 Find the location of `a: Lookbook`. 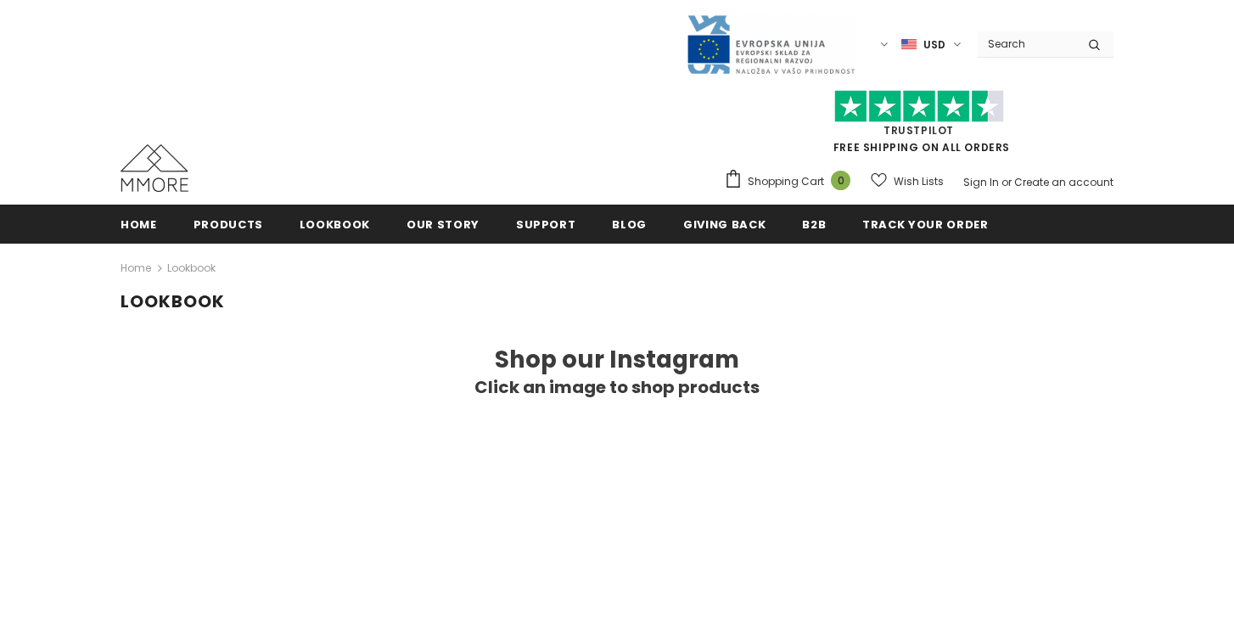

a: Lookbook is located at coordinates (334, 223).